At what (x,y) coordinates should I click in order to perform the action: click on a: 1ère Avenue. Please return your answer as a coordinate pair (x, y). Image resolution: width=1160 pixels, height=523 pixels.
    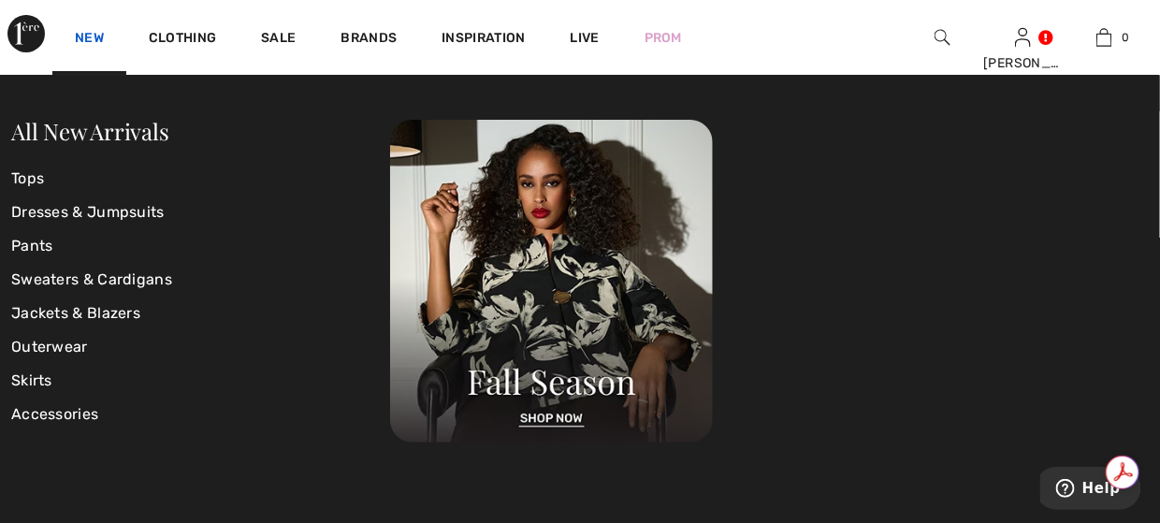
    Looking at the image, I should click on (26, 34).